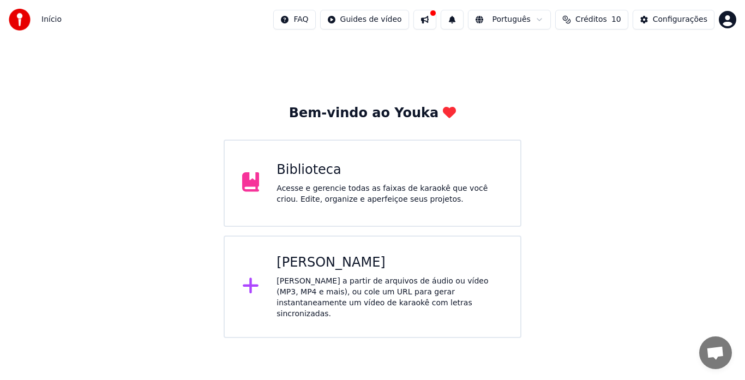  I want to click on nav: breadcrumb, so click(51, 20).